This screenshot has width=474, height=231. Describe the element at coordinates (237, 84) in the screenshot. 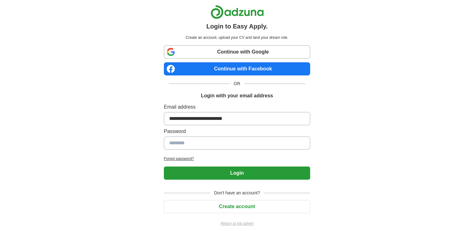

I see `span: OR` at that location.